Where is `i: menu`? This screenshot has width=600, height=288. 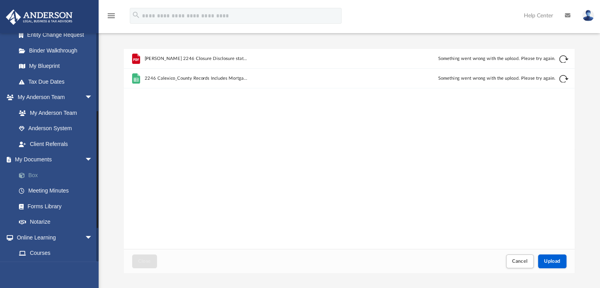
i: menu is located at coordinates (111, 16).